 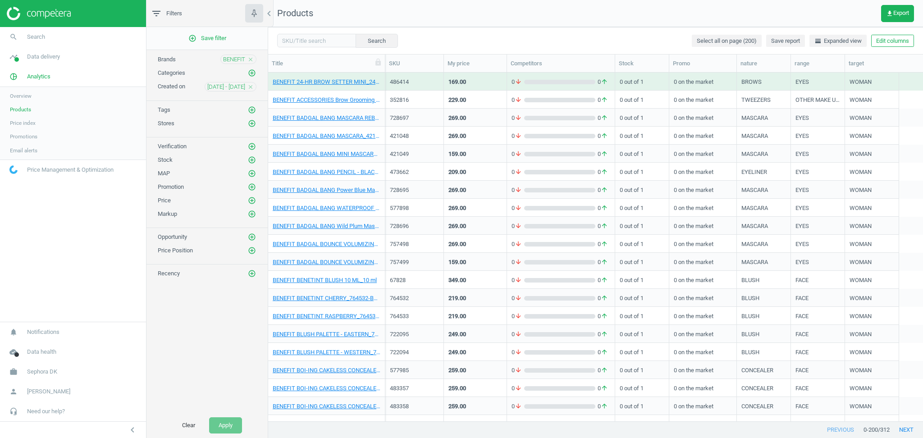 I want to click on a: BENEFIT BLUSH PALETTE - EASTERN_722095-BLUSH PALETTE - EASTERN, so click(x=326, y=334).